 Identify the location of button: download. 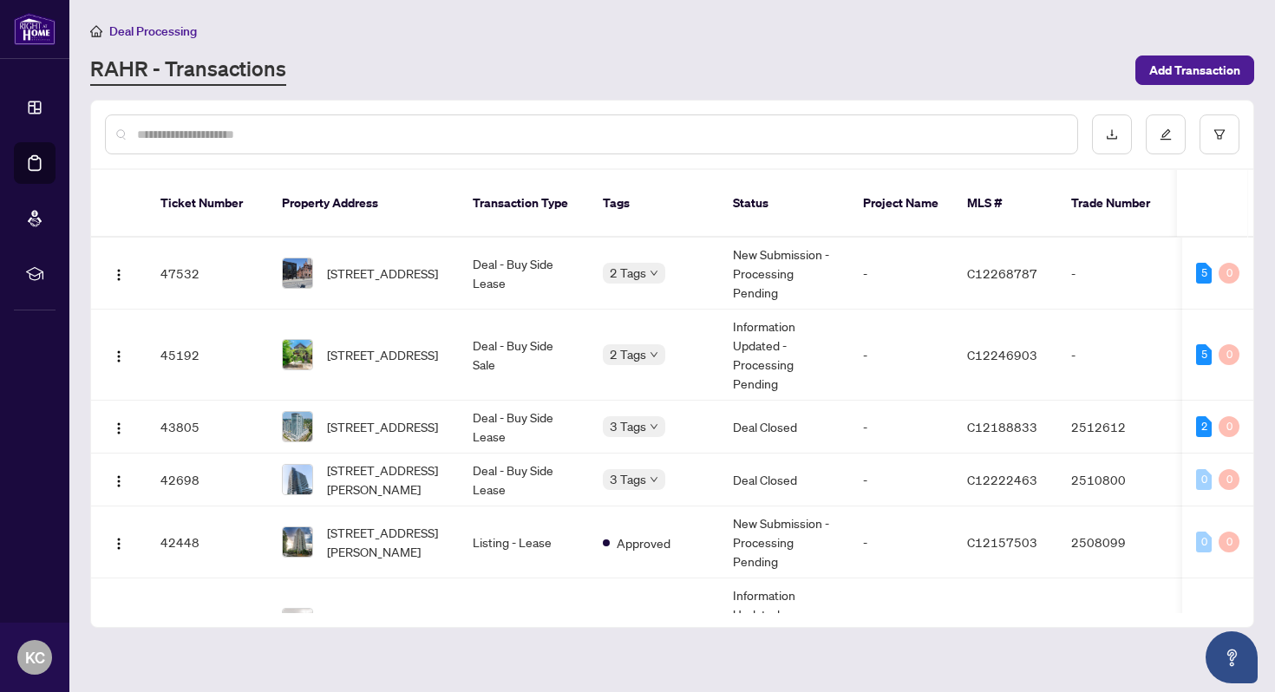
(1112, 134).